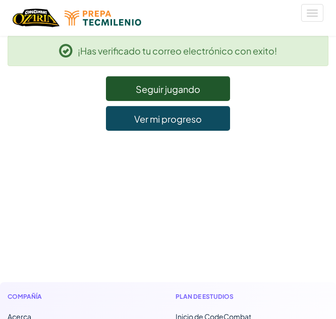 The image size is (336, 319). What do you see at coordinates (36, 18) in the screenshot?
I see `img: Hogar` at bounding box center [36, 18].